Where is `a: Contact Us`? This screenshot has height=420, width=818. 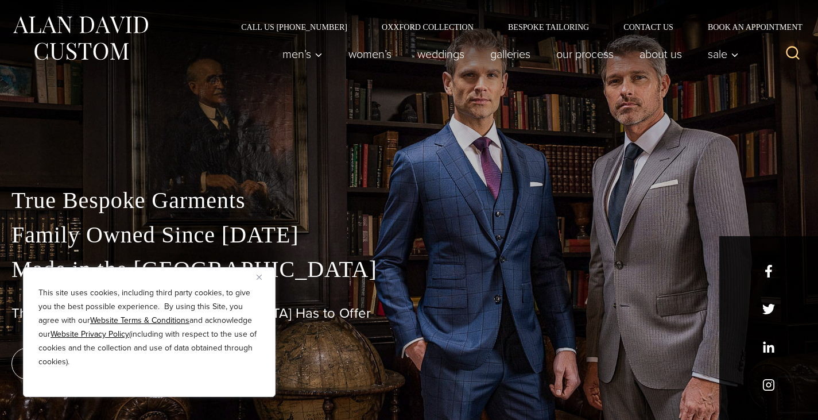 a: Contact Us is located at coordinates (648, 27).